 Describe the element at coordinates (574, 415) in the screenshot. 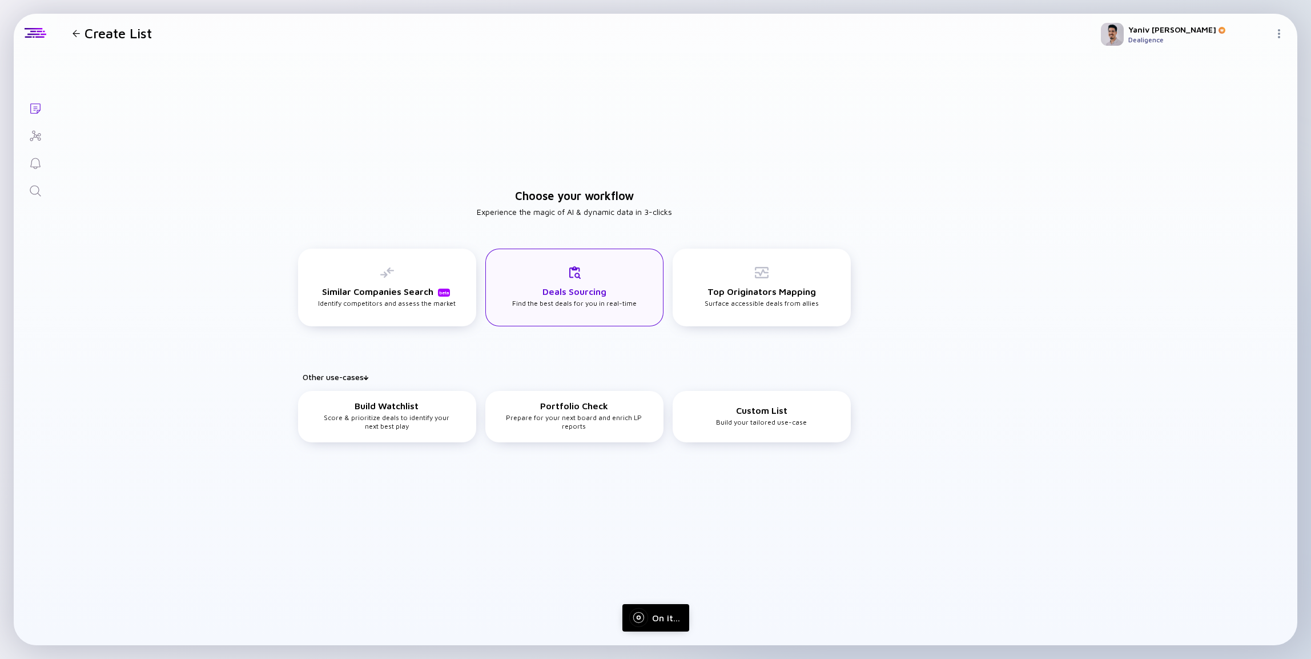

I see `div: Prepare for your next board and enrich LP reports` at that location.